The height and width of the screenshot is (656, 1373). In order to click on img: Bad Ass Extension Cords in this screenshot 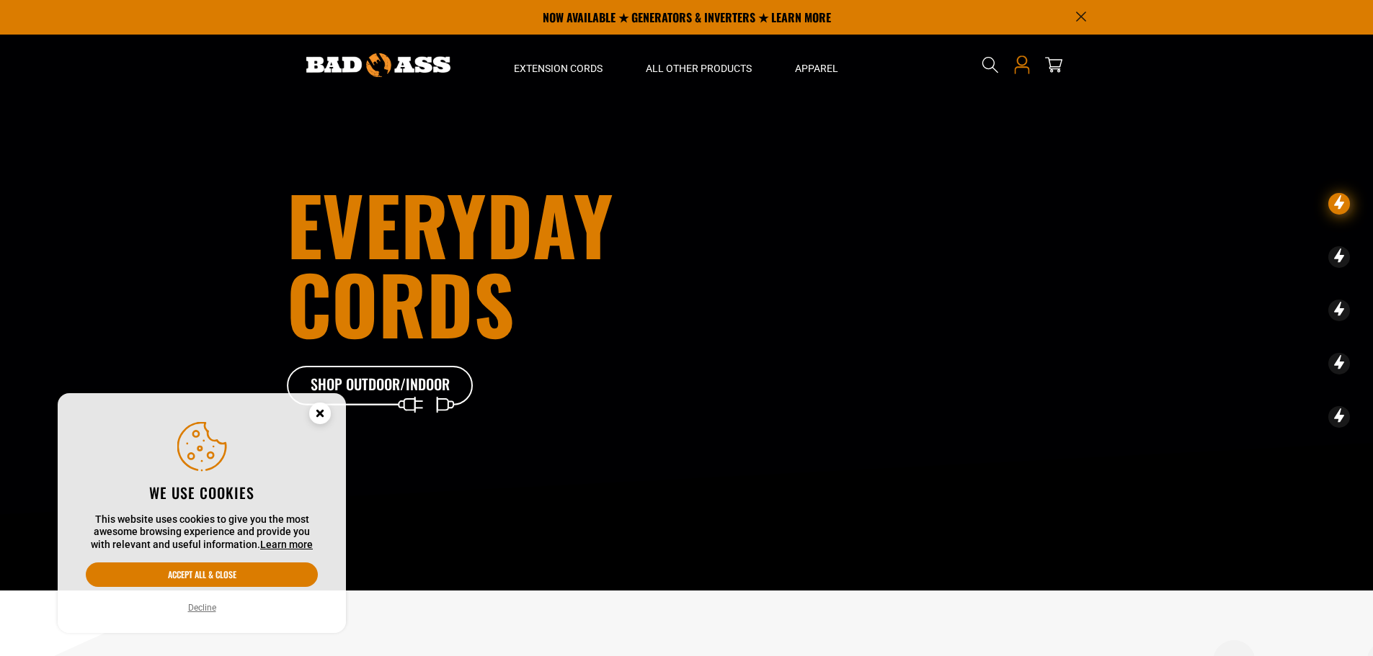, I will do `click(378, 65)`.